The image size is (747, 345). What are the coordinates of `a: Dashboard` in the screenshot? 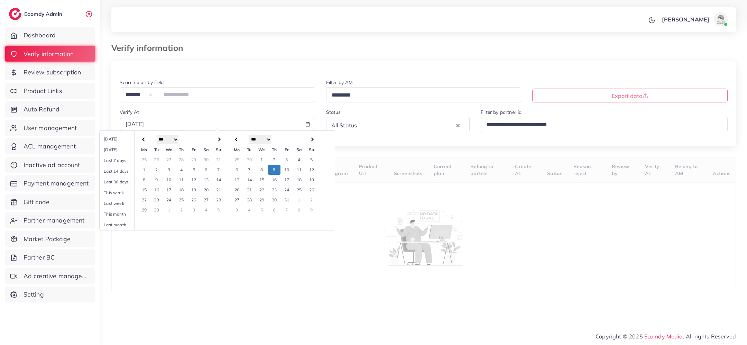 It's located at (50, 35).